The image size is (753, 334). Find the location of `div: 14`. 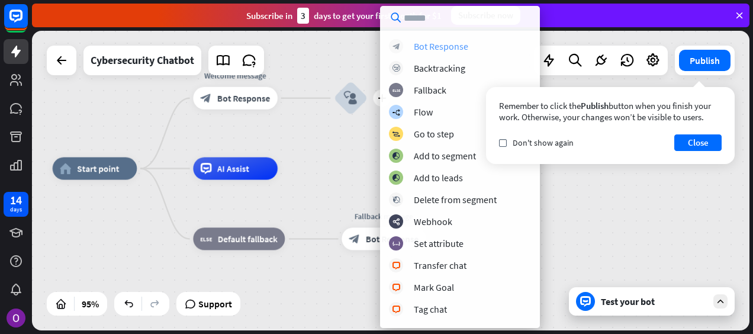

div: 14 is located at coordinates (16, 200).